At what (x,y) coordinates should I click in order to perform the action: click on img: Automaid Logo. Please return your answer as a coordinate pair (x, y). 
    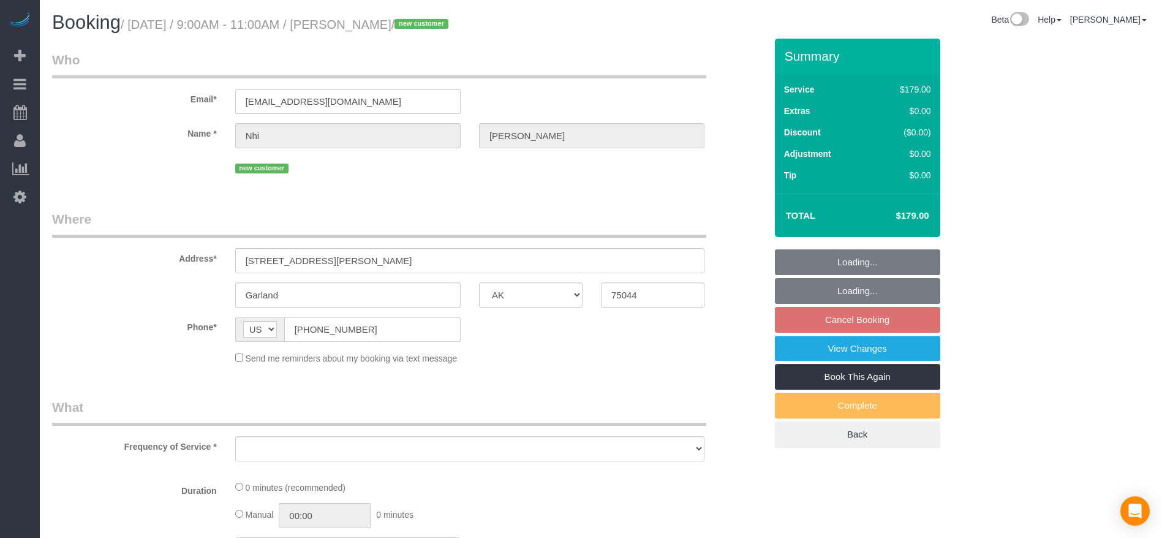
    Looking at the image, I should click on (20, 21).